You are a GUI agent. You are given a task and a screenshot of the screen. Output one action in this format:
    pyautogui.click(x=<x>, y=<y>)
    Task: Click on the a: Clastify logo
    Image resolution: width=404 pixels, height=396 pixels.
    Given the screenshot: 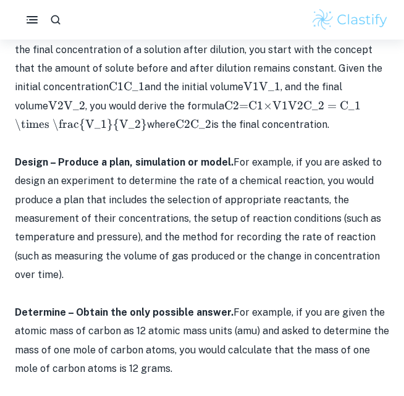 What is the action you would take?
    pyautogui.click(x=350, y=20)
    